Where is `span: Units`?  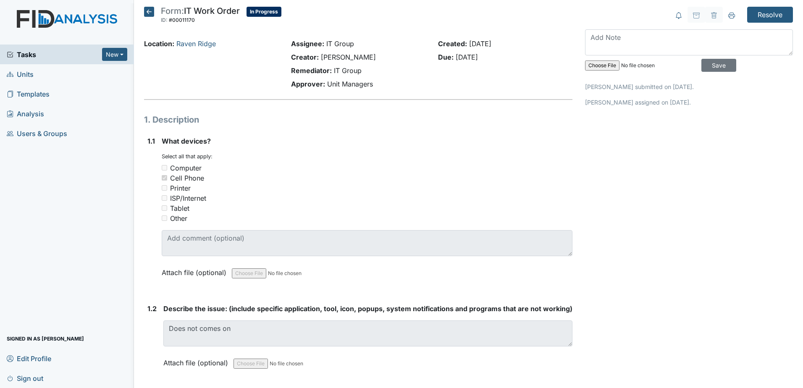 span: Units is located at coordinates (20, 74).